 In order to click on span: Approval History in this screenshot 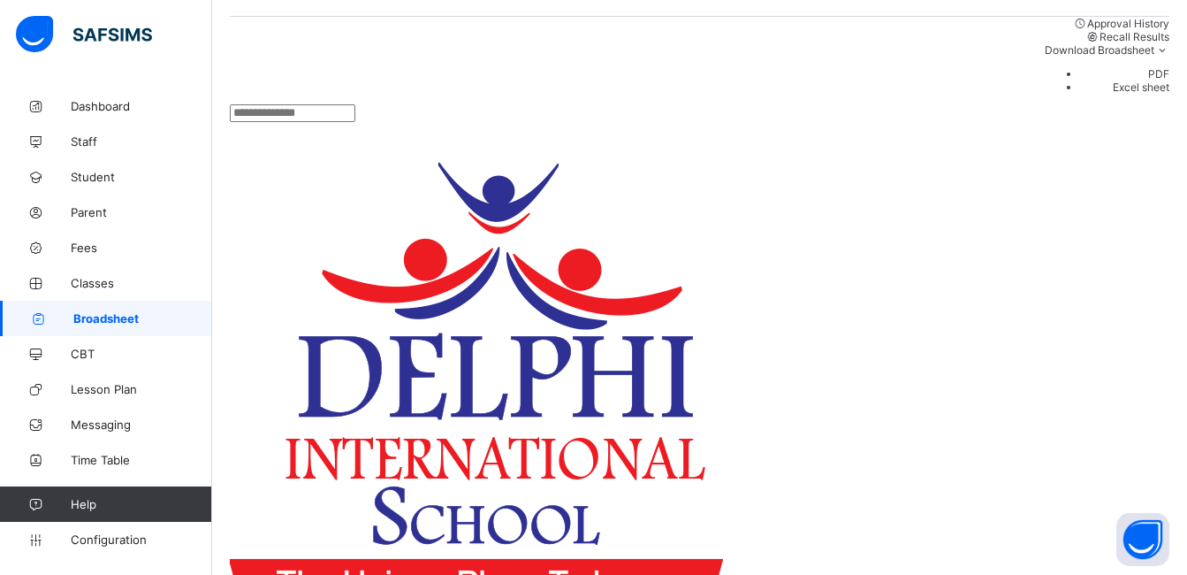, I will do `click(1128, 23)`.